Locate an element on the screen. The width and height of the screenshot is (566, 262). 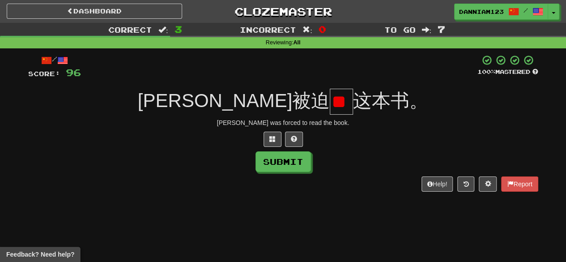
span: danniam123 is located at coordinates (481, 12).